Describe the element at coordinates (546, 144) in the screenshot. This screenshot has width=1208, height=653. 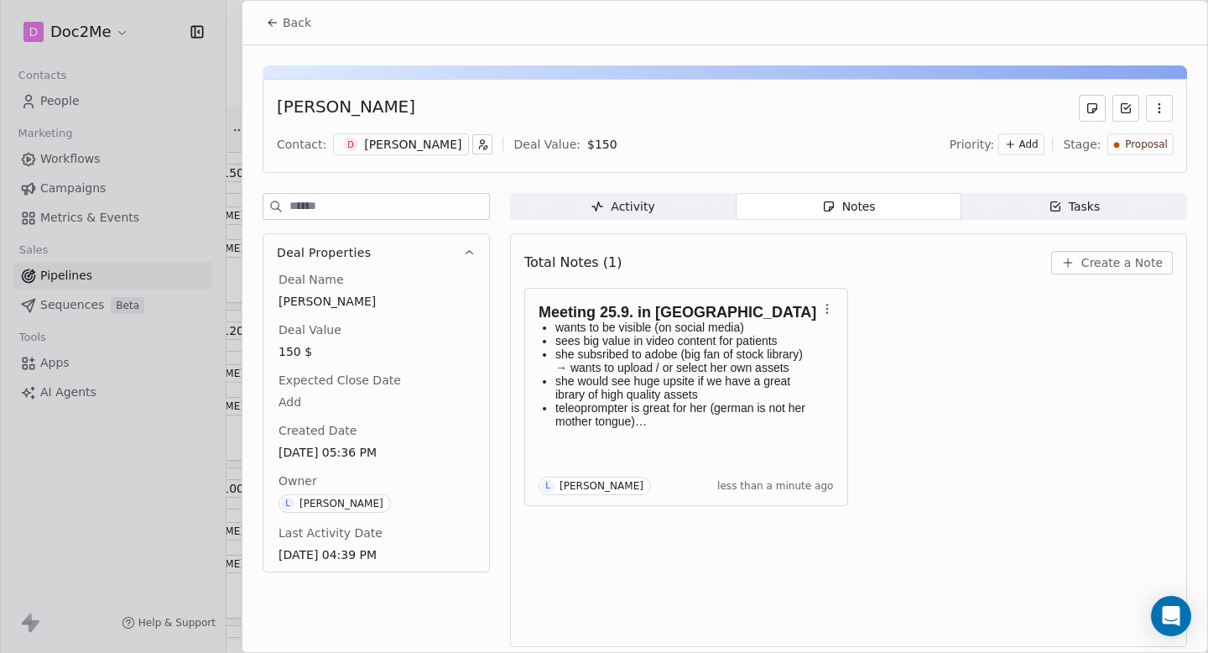
I see `div: Deal Value:` at that location.